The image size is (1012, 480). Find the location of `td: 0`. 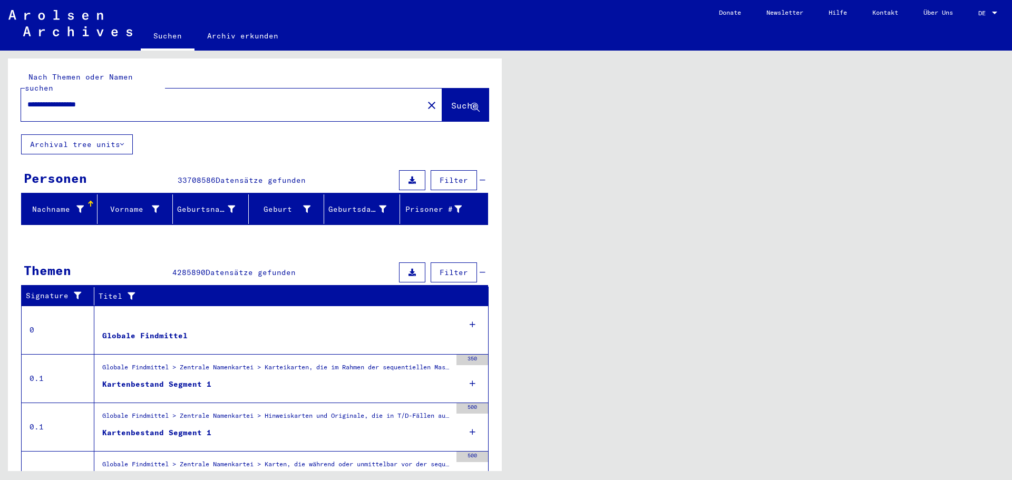

td: 0 is located at coordinates (58, 330).